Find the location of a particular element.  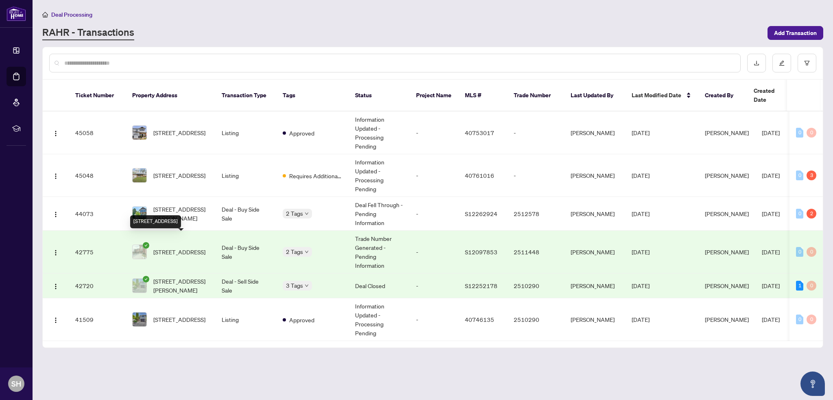

span: 40761016 is located at coordinates (480, 175).